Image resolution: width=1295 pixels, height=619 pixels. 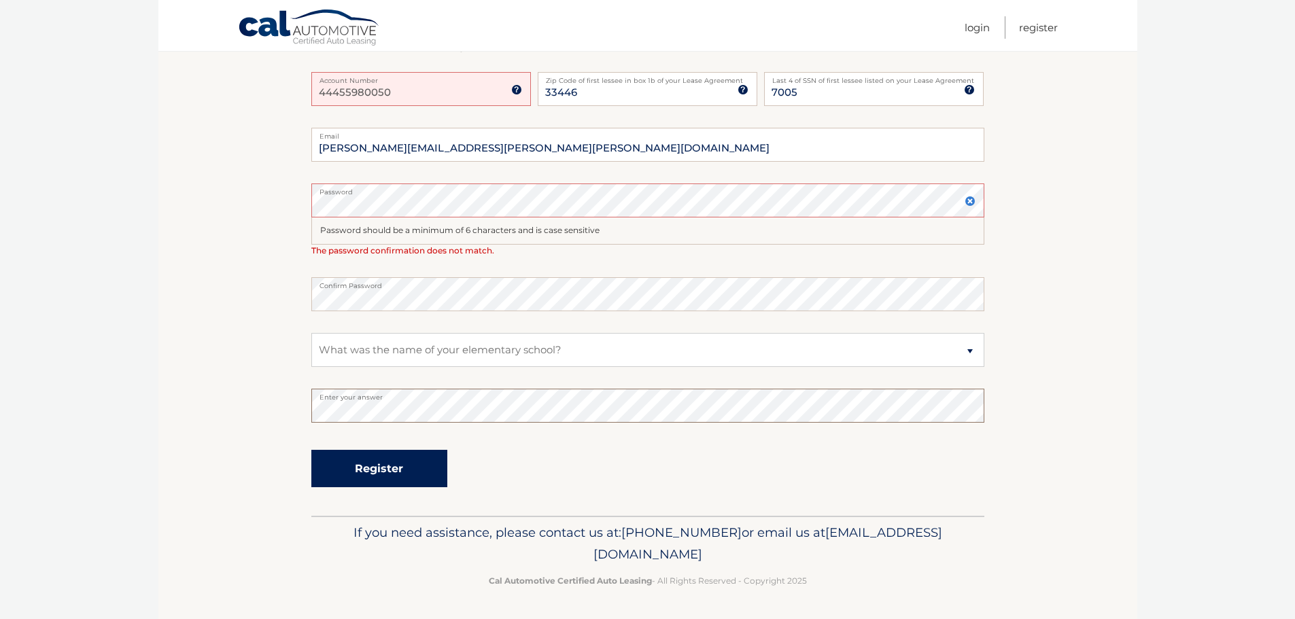 What do you see at coordinates (421, 78) in the screenshot?
I see `label: Account Number` at bounding box center [421, 78].